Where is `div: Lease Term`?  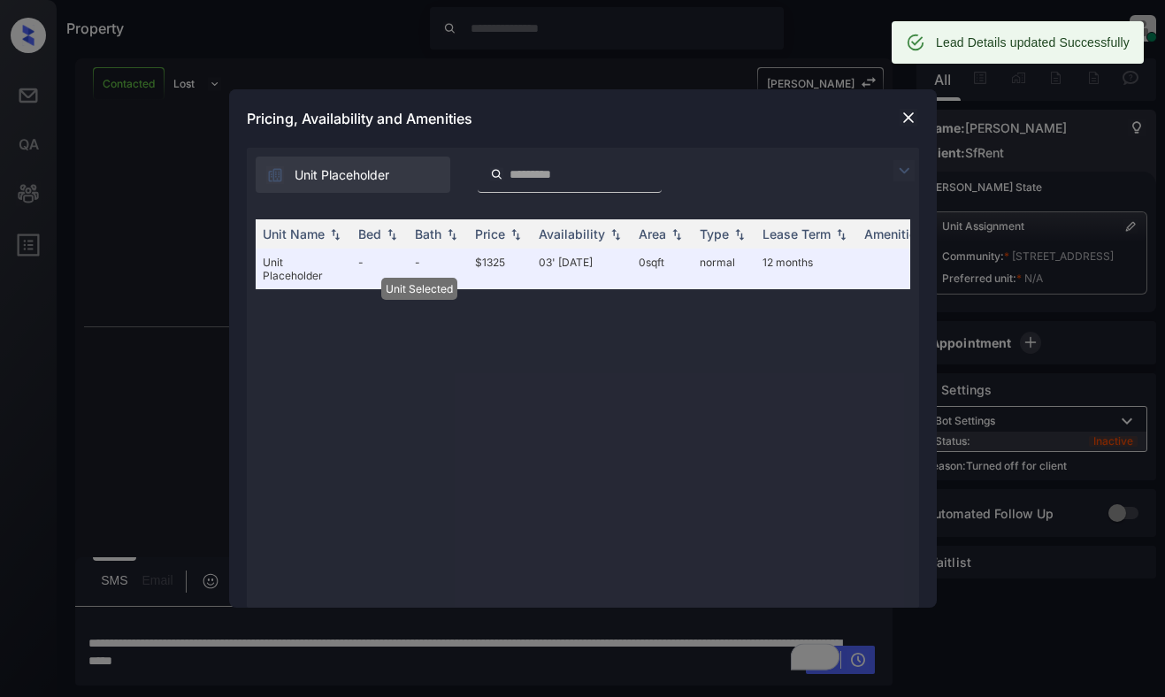 div: Lease Term is located at coordinates (796, 234).